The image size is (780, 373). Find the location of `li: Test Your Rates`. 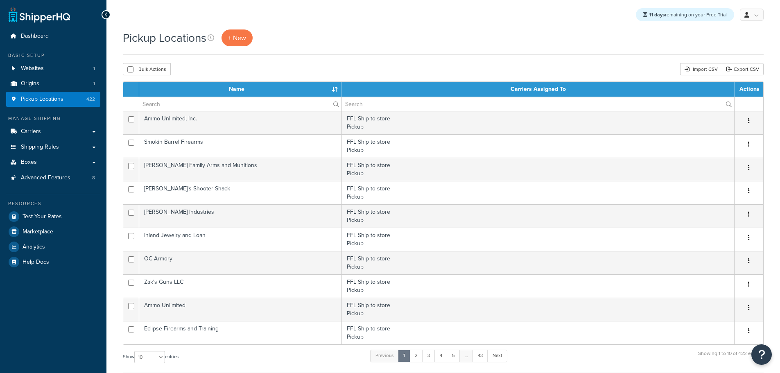

li: Test Your Rates is located at coordinates (53, 217).